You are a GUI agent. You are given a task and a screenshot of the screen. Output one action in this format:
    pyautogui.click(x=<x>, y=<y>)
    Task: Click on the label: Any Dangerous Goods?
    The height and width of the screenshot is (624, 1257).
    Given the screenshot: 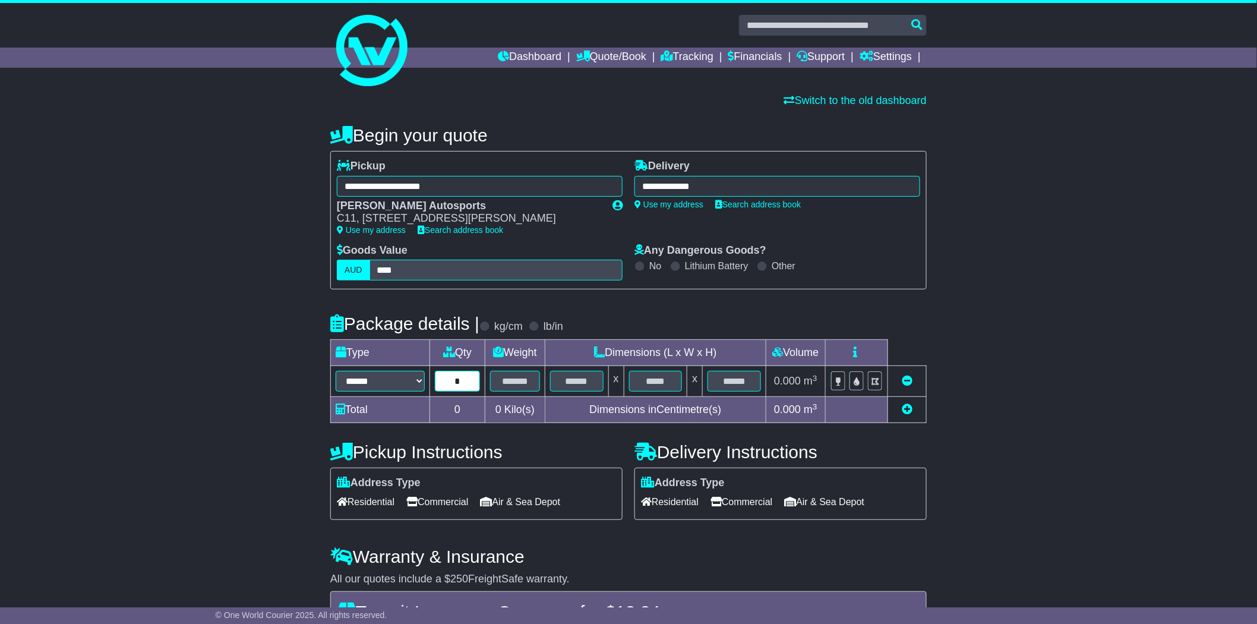 What is the action you would take?
    pyautogui.click(x=701, y=251)
    